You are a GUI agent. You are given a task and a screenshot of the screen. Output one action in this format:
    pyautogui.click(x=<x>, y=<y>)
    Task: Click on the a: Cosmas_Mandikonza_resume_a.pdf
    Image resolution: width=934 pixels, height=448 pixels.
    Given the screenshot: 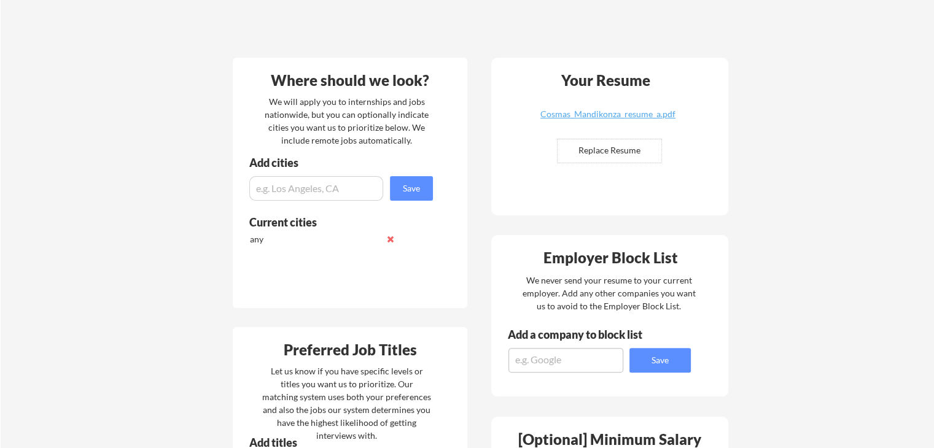 What is the action you would take?
    pyautogui.click(x=608, y=119)
    